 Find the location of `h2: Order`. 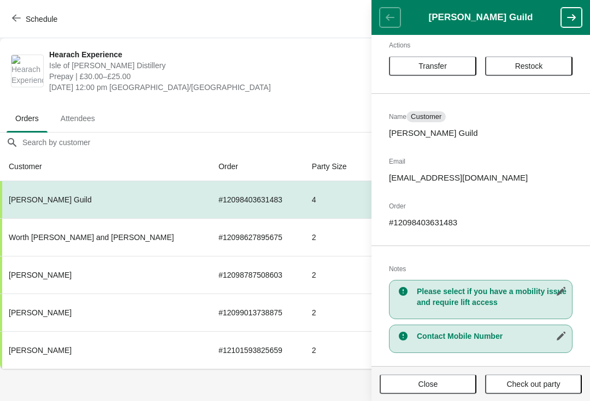

h2: Order is located at coordinates (481, 206).